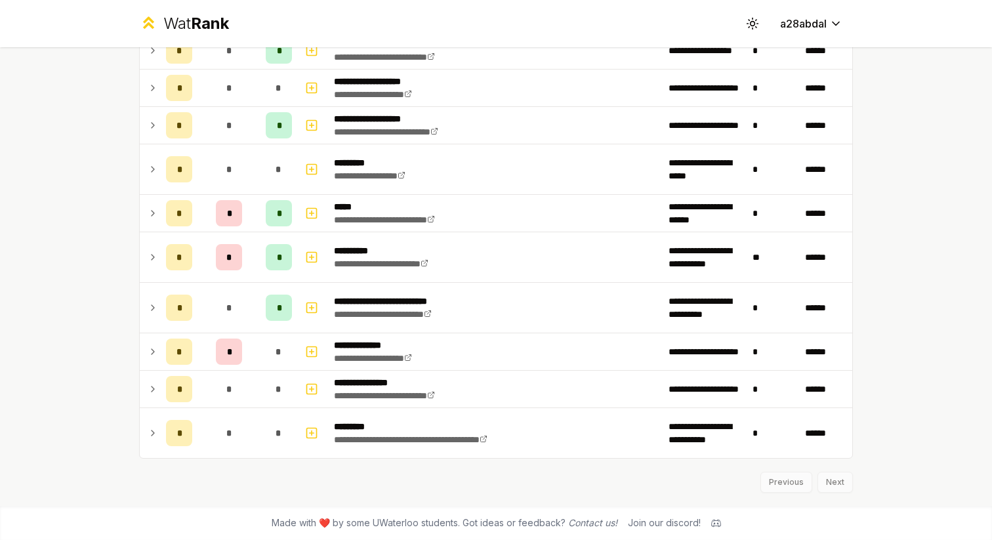  Describe the element at coordinates (184, 24) in the screenshot. I see `a: WatRank` at that location.